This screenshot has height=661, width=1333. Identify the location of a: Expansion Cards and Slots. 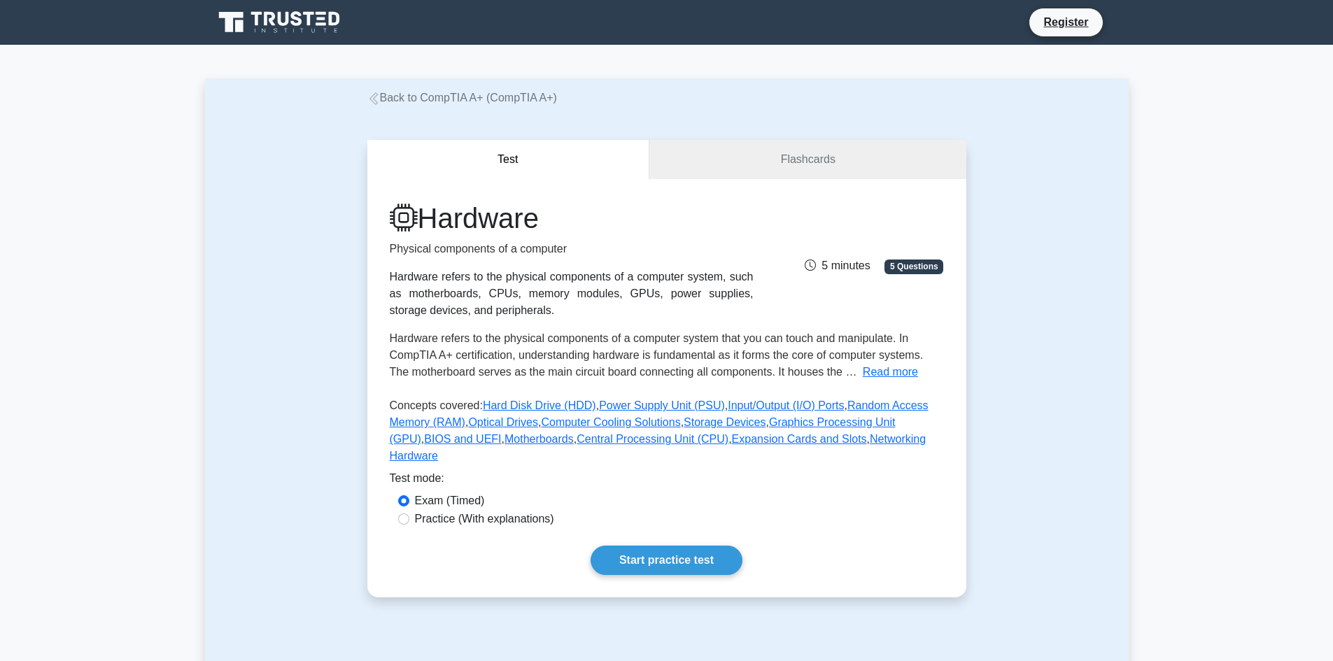
(799, 439).